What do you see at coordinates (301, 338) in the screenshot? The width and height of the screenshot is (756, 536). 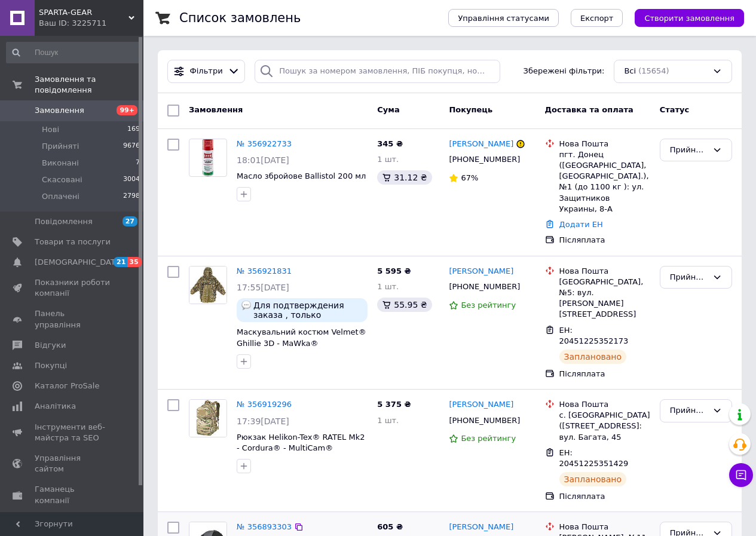 I see `a: Маскувальний костюм Velmet® Ghillie 3D - MaWka®` at bounding box center [301, 338].